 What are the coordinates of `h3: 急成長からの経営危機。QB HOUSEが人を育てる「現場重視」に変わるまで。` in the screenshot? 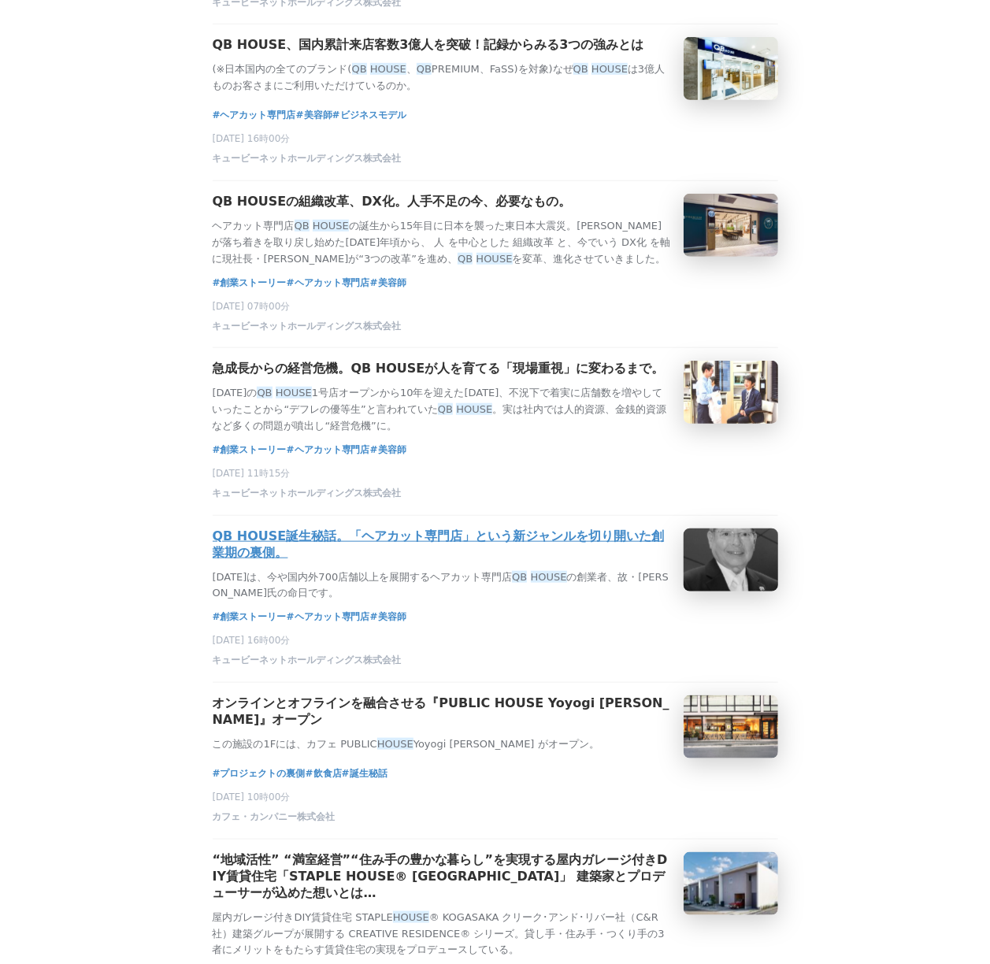 It's located at (439, 369).